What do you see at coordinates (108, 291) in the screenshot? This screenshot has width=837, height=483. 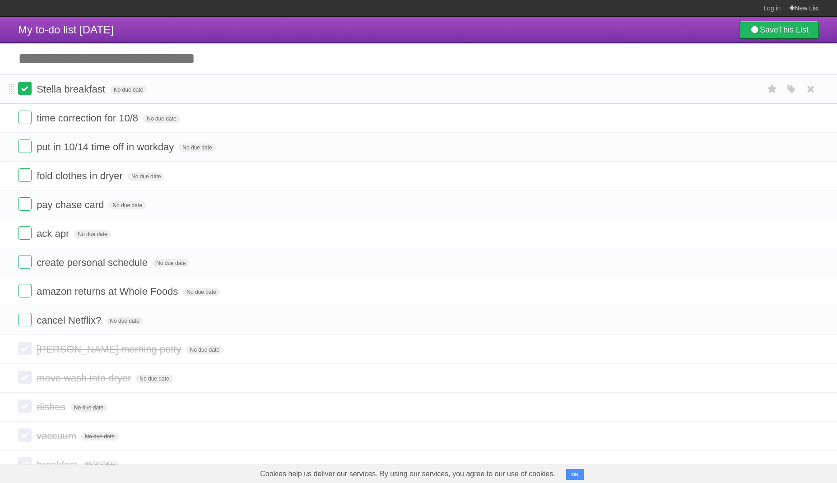 I see `span: amazon returns at Whole Foods` at bounding box center [108, 291].